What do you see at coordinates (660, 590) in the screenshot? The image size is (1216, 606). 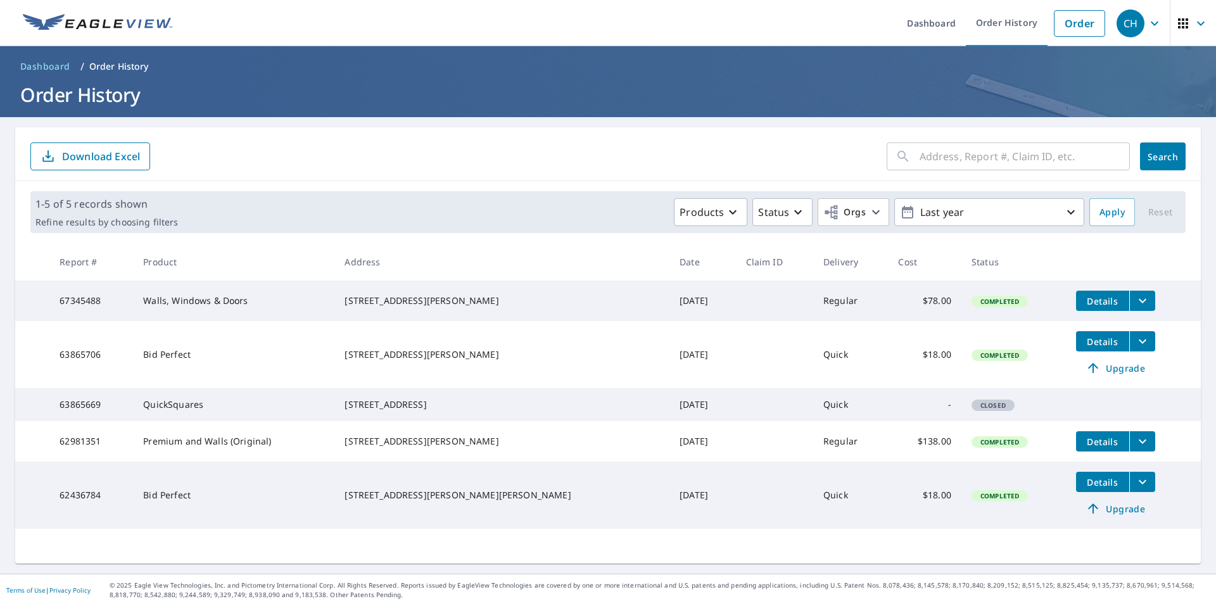 I see `p: © 2025 Eagle View Technologies, Inc. and Pictometry International Corp. All Rights Reserved. Repo...` at bounding box center [660, 590].